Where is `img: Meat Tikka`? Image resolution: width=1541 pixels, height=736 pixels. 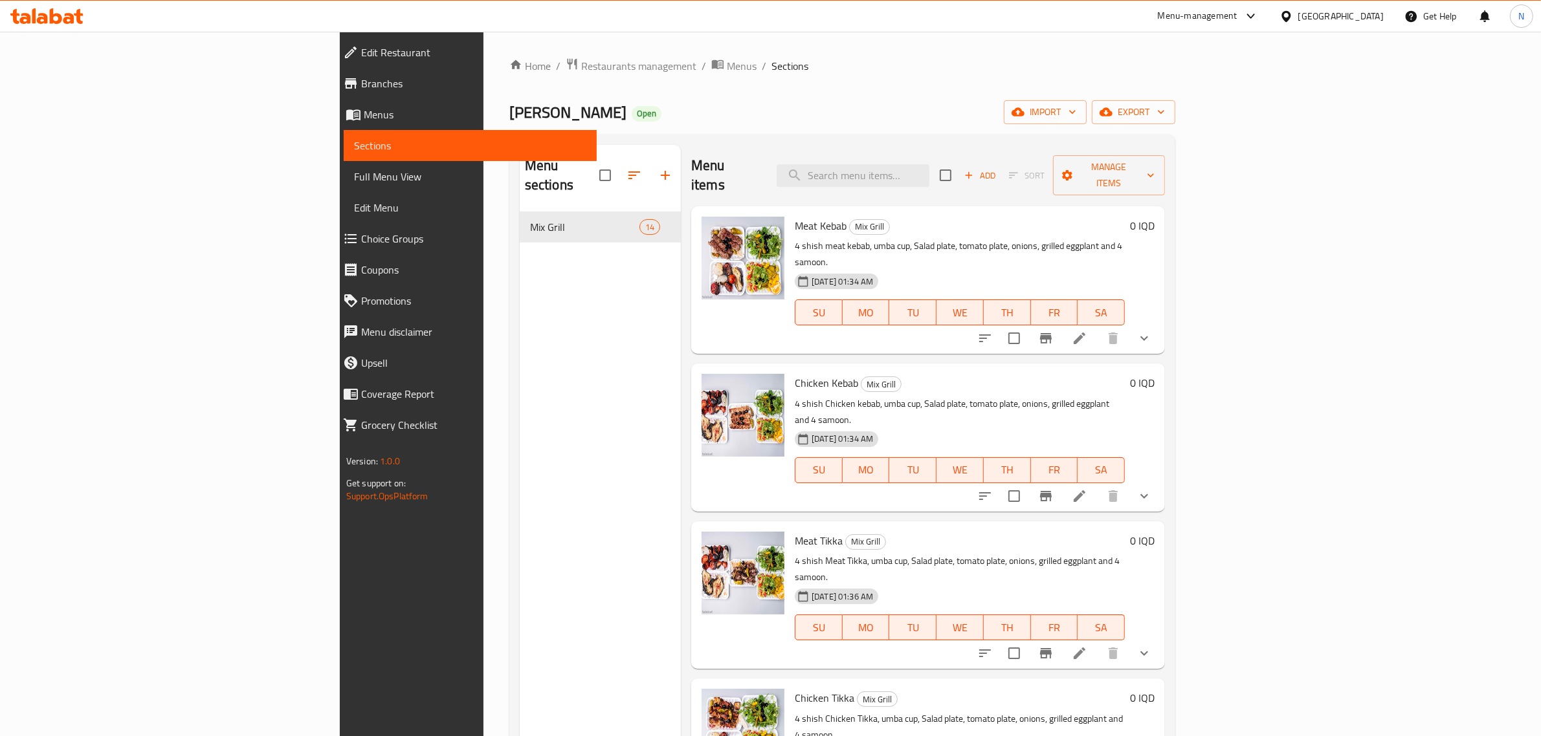 img: Meat Tikka is located at coordinates (743, 573).